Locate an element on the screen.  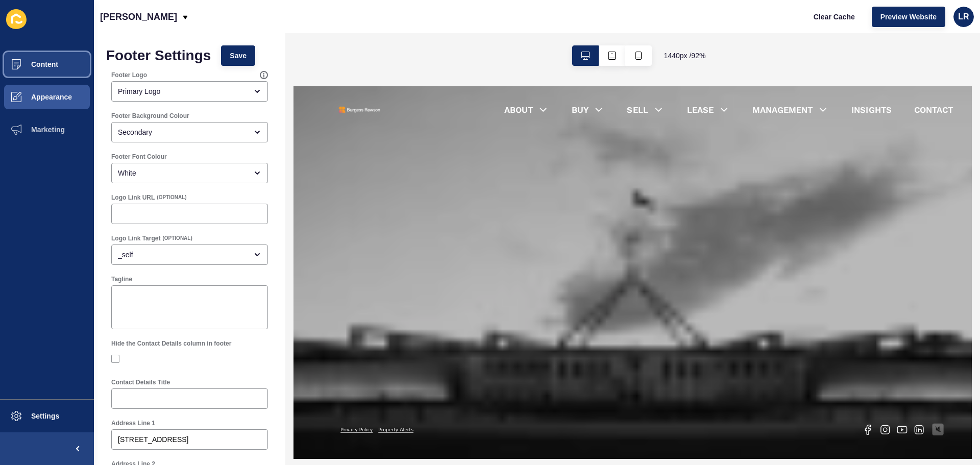
h1: Footer Settings is located at coordinates (158, 56).